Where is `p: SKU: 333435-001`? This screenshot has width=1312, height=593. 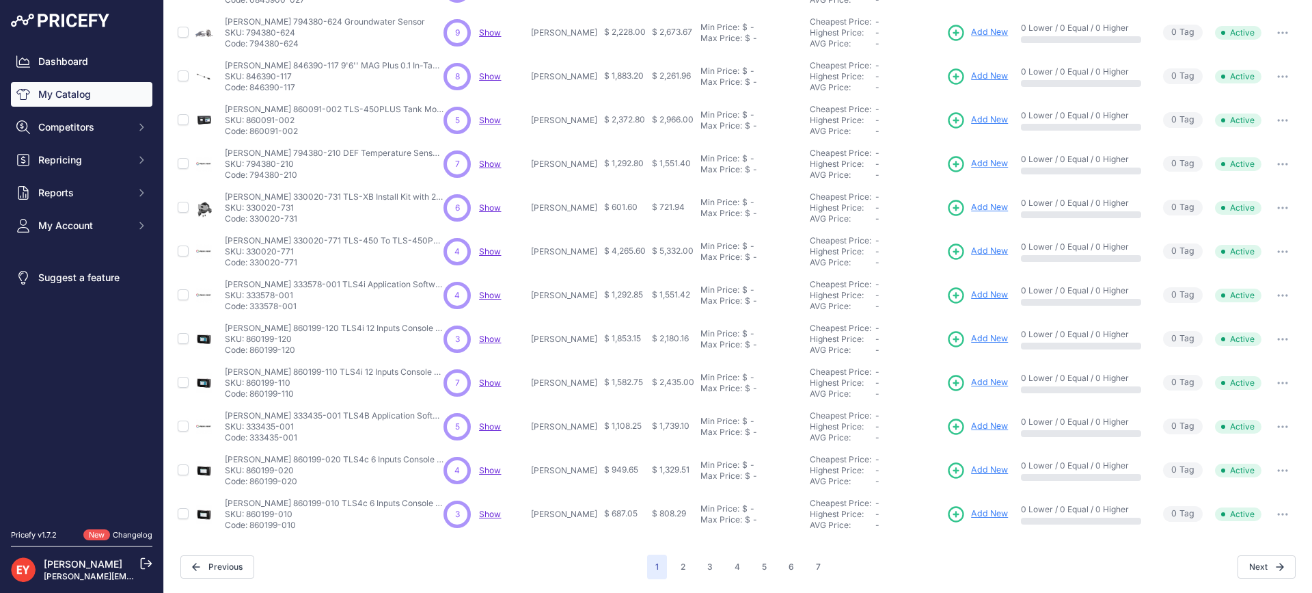
p: SKU: 333435-001 is located at coordinates (334, 427).